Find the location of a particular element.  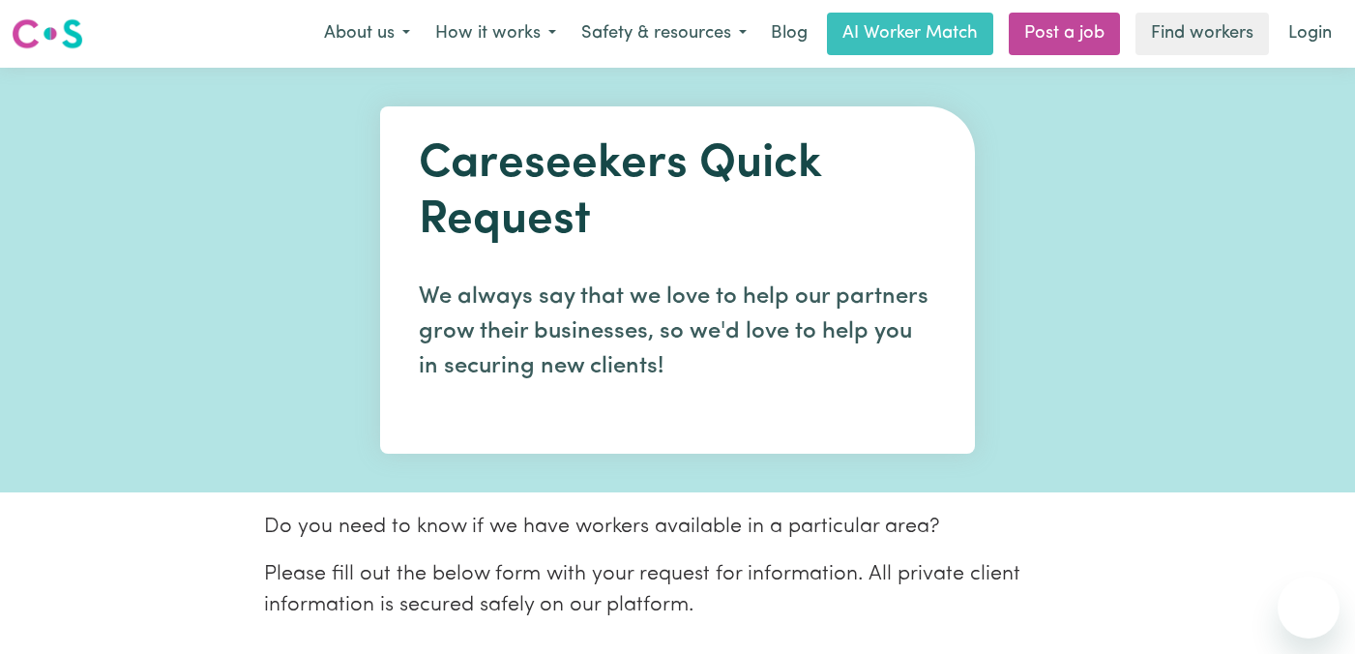

button: How it works is located at coordinates (495, 34).